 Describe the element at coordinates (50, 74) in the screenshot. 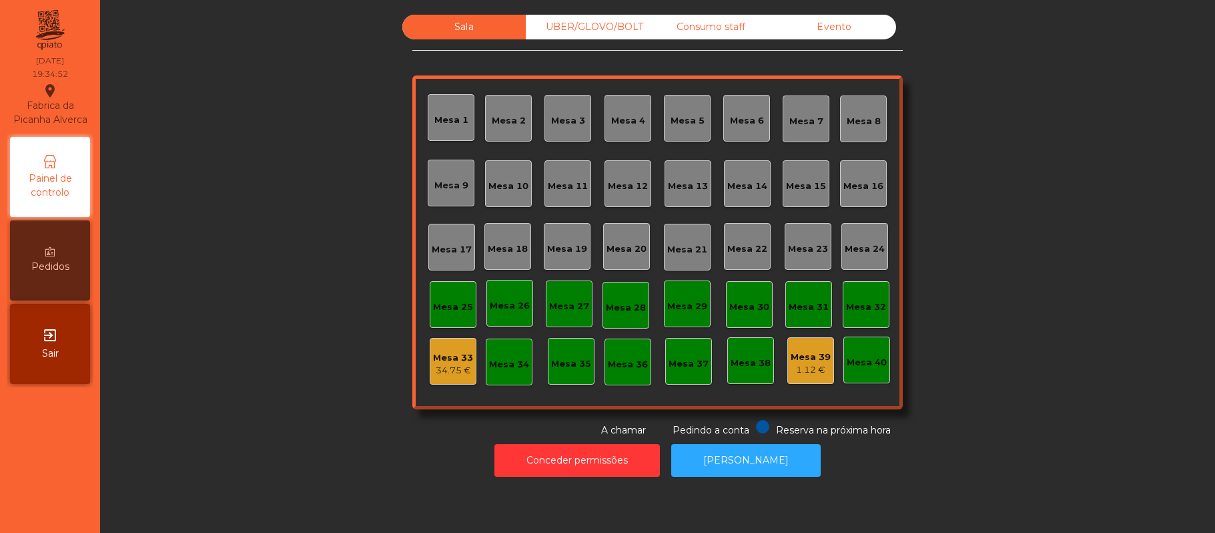

I see `div: 19:34:52` at that location.